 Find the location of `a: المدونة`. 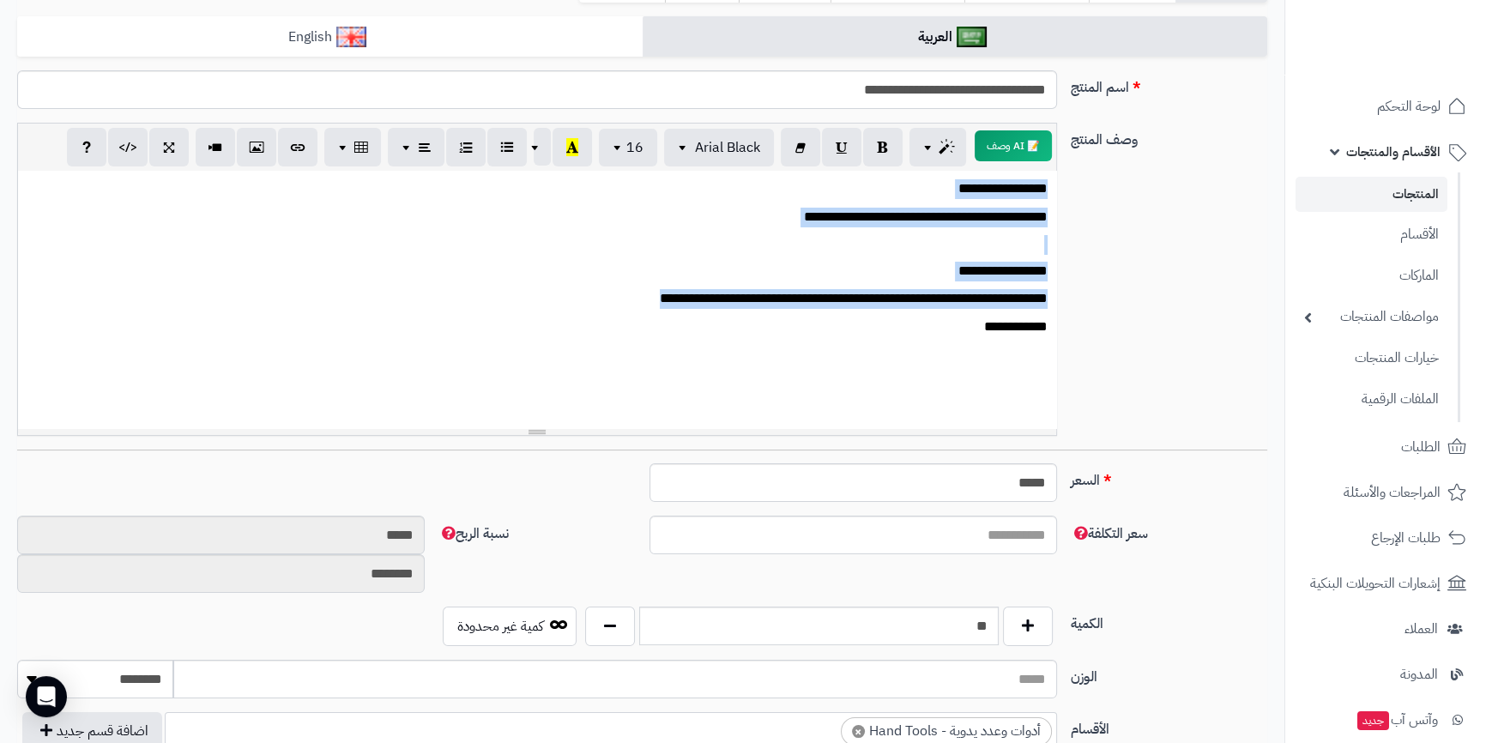

a: المدونة is located at coordinates (1386, 674).